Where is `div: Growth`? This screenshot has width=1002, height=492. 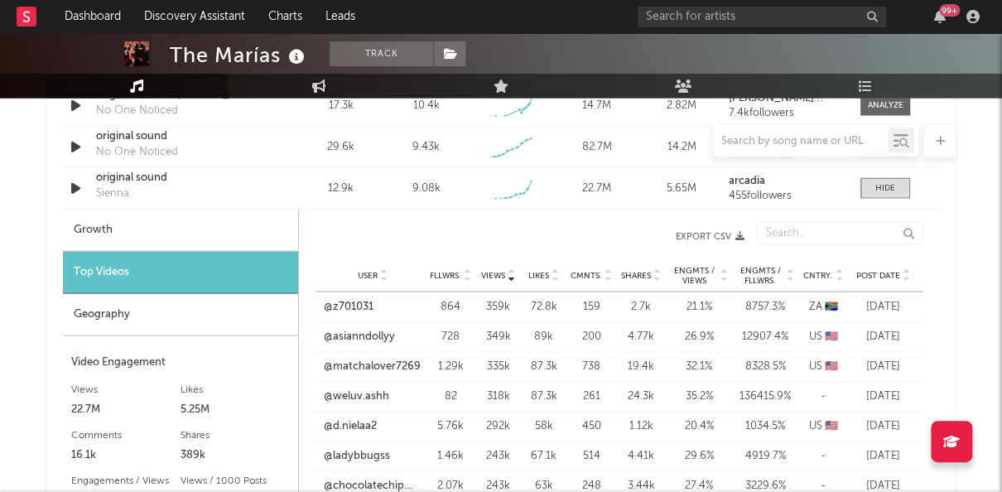 div: Growth is located at coordinates (181, 230).